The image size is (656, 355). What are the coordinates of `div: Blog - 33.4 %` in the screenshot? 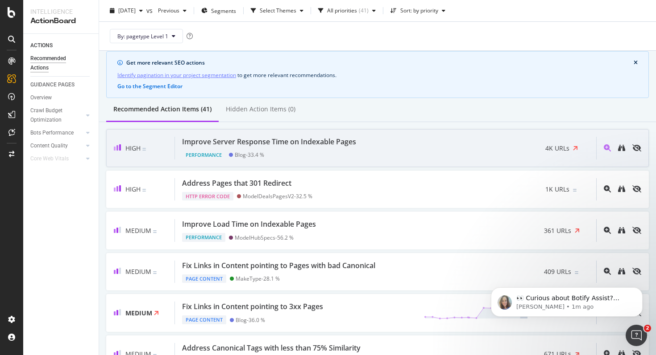 It's located at (249, 155).